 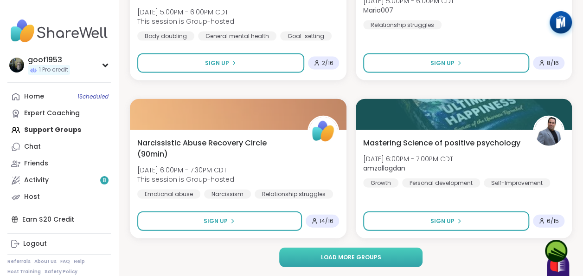 I want to click on span: 8 / 16, so click(x=553, y=63).